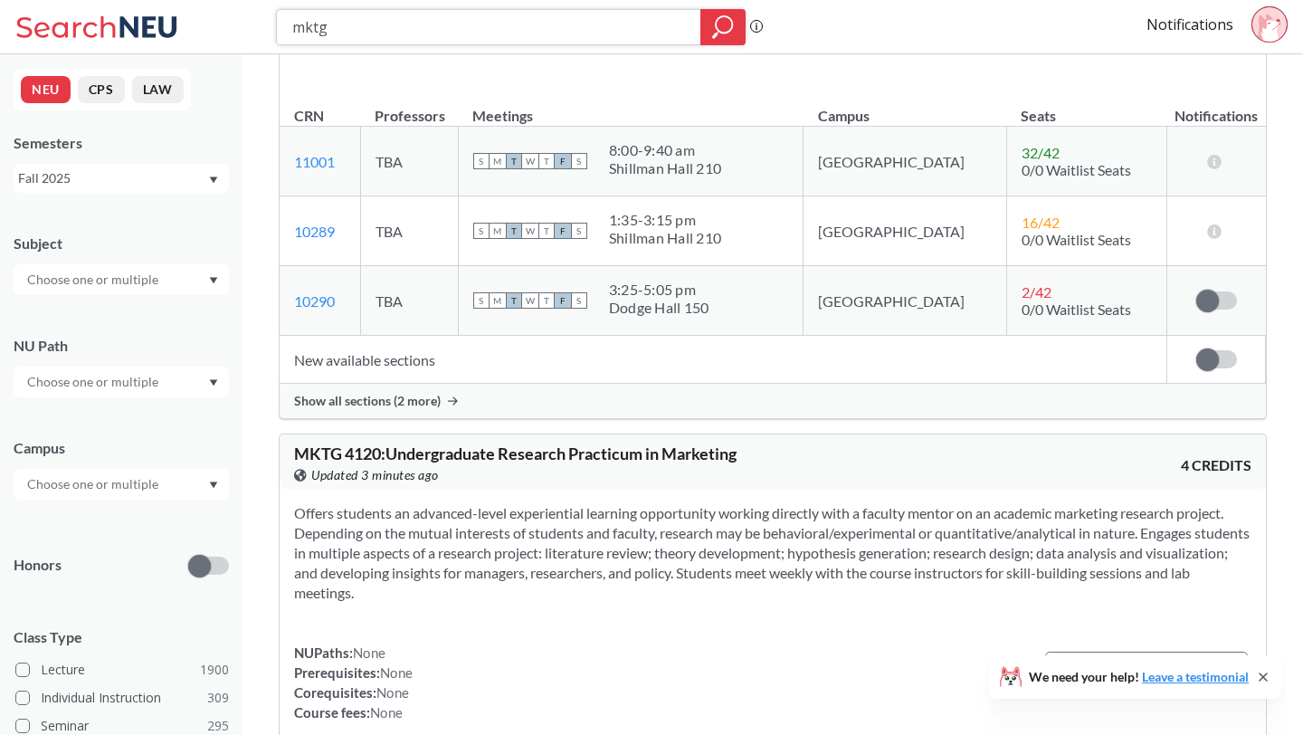  Describe the element at coordinates (515, 453) in the screenshot. I see `span: MKTG 4120 : Undergraduate Research Practicum in Marketing` at that location.